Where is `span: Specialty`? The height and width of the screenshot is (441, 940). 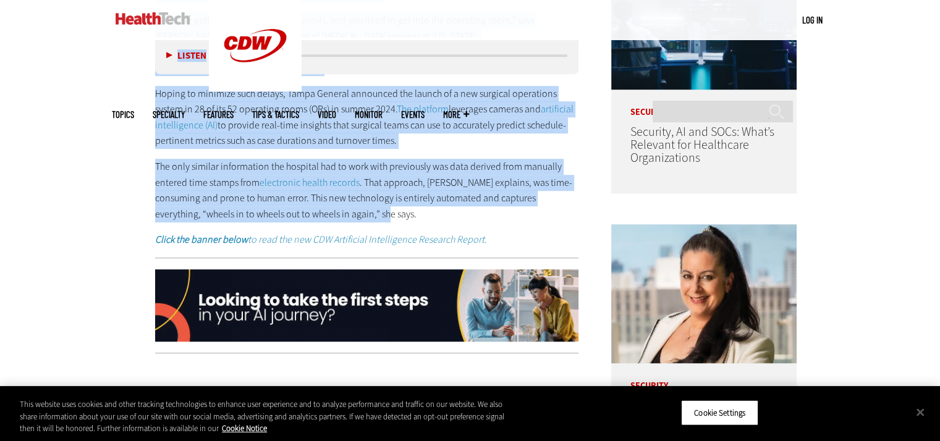
span: Specialty is located at coordinates (169, 114).